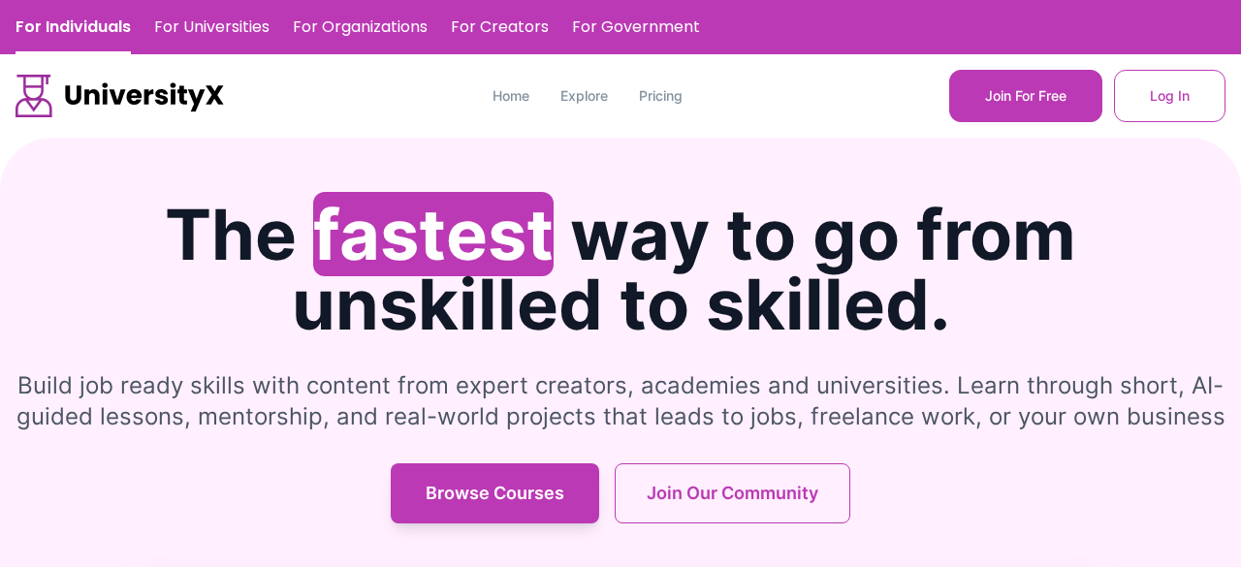  What do you see at coordinates (495, 494) in the screenshot?
I see `button: Browse Courses` at bounding box center [495, 494].